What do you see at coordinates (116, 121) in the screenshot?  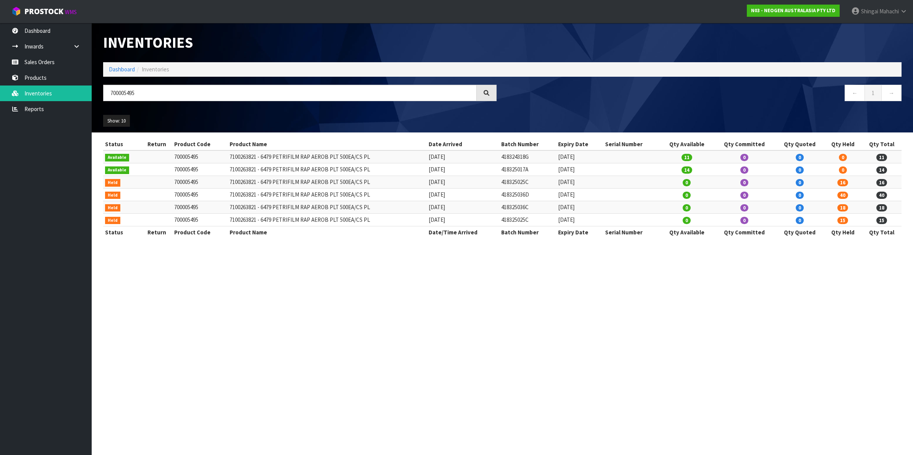 I see `button: Show: 10` at bounding box center [116, 121].